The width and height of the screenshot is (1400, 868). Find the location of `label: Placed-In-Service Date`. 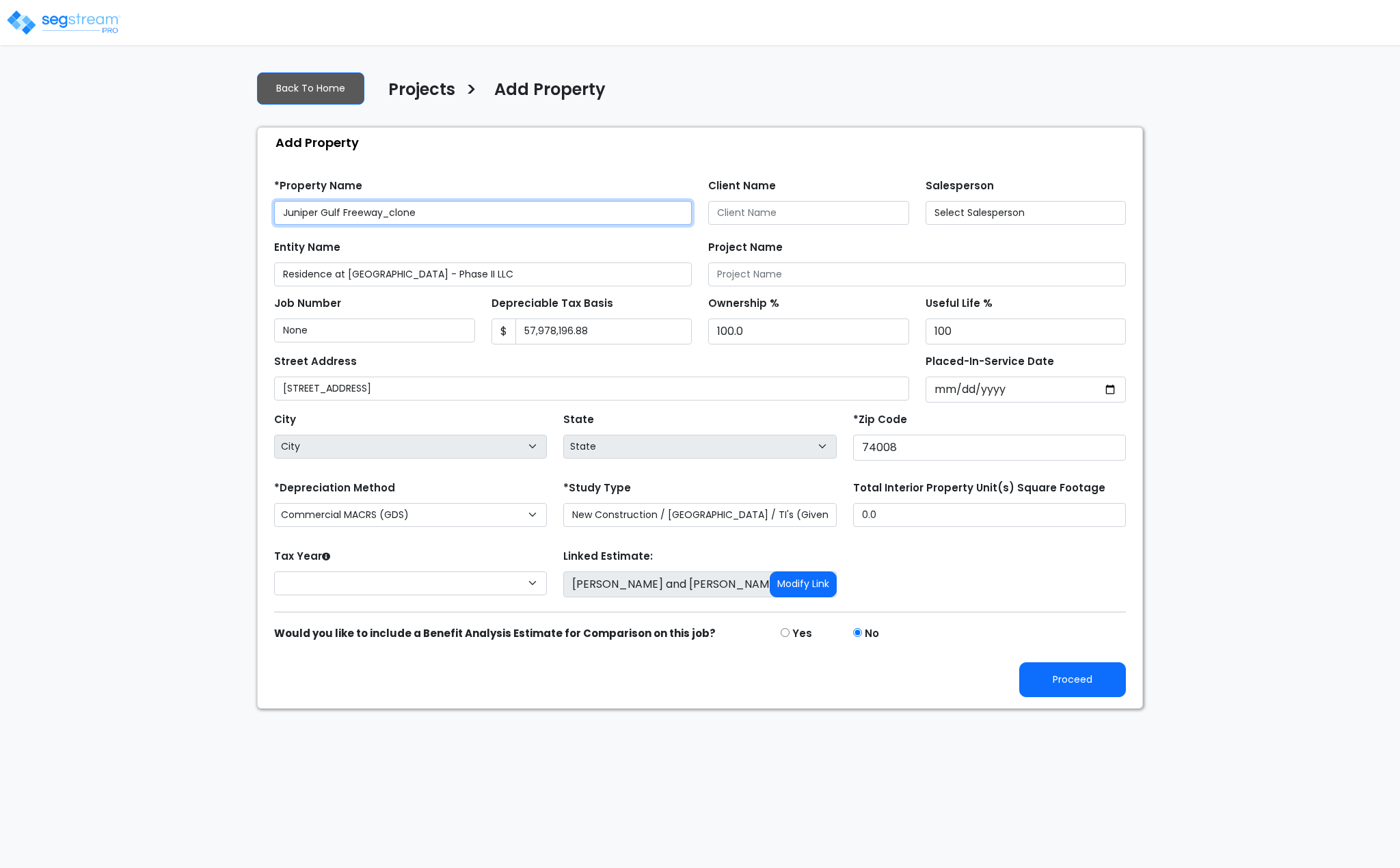

label: Placed-In-Service Date is located at coordinates (989, 362).